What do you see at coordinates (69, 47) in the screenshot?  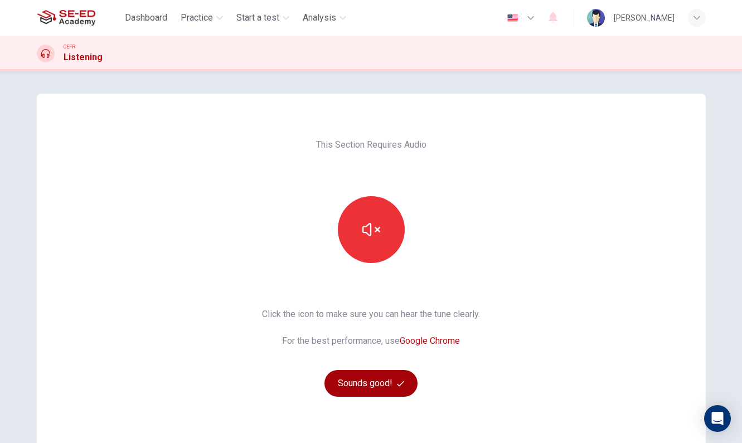 I see `span: CEFR` at bounding box center [69, 47].